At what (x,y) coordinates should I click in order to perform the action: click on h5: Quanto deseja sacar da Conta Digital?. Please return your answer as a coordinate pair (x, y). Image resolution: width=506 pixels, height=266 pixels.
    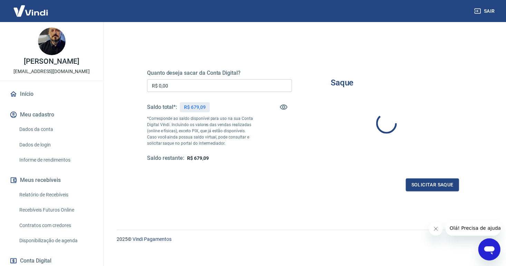
    Looking at the image, I should click on (220, 73).